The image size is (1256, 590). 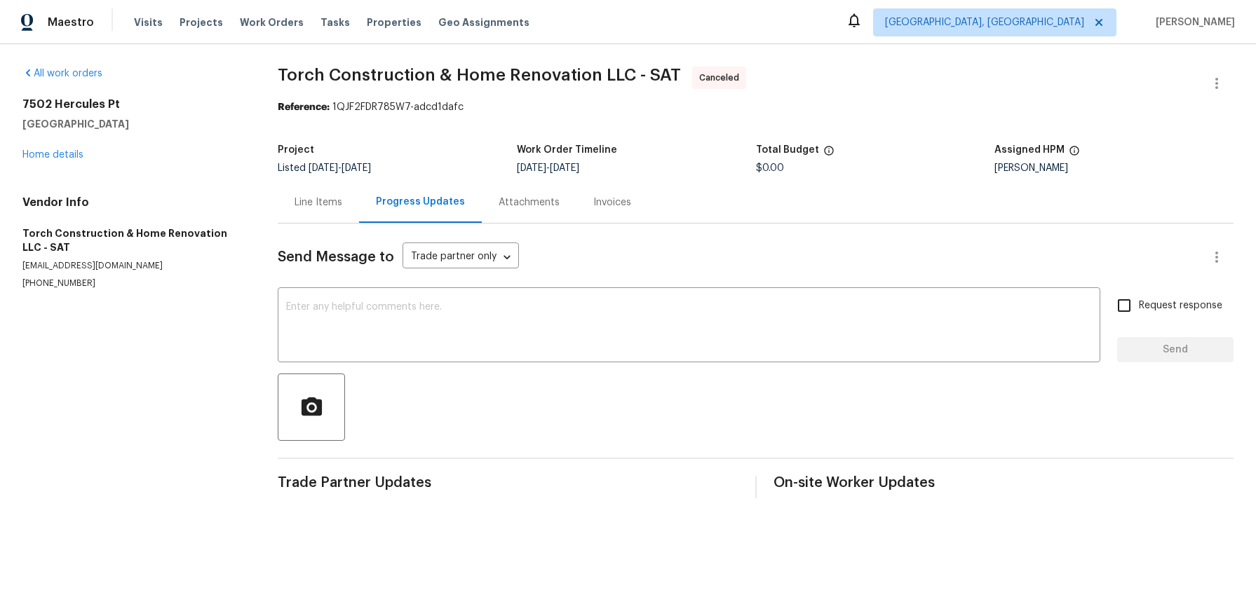 I want to click on span: Geo Assignments, so click(x=484, y=22).